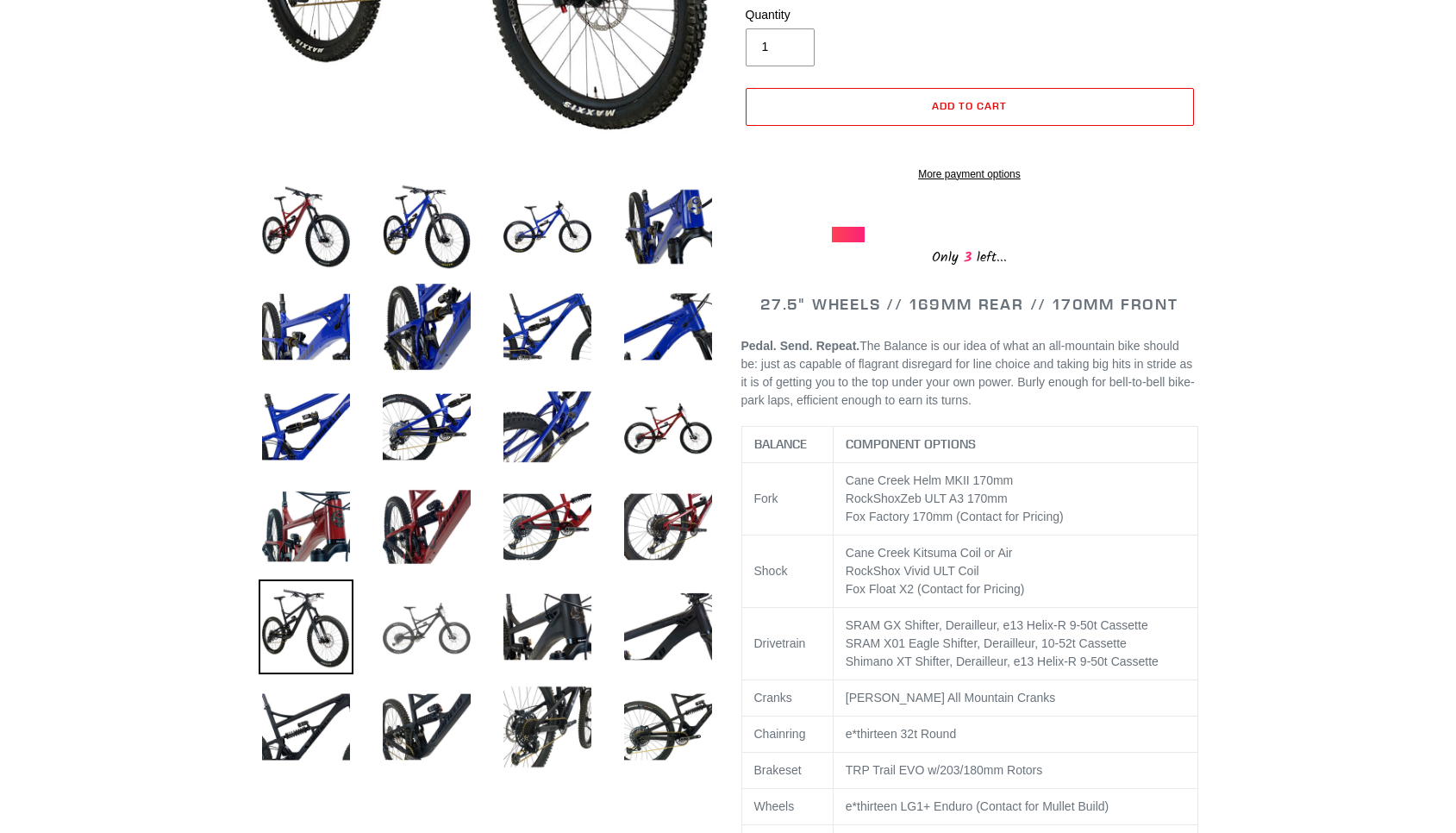 The height and width of the screenshot is (833, 1456). I want to click on span: 3, so click(967, 257).